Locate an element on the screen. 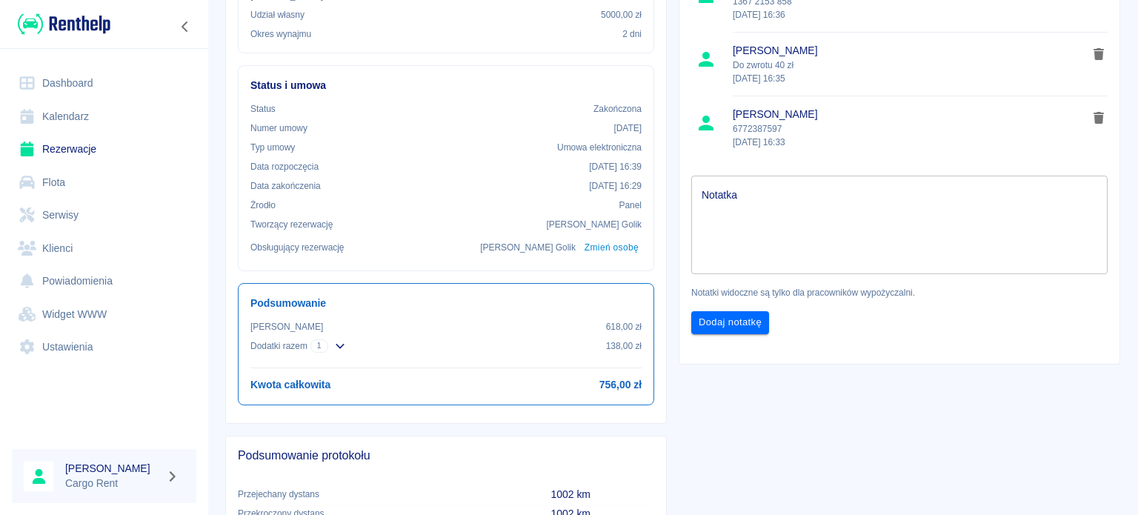 This screenshot has height=515, width=1138. p: Tworzący rezerwację is located at coordinates (291, 225).